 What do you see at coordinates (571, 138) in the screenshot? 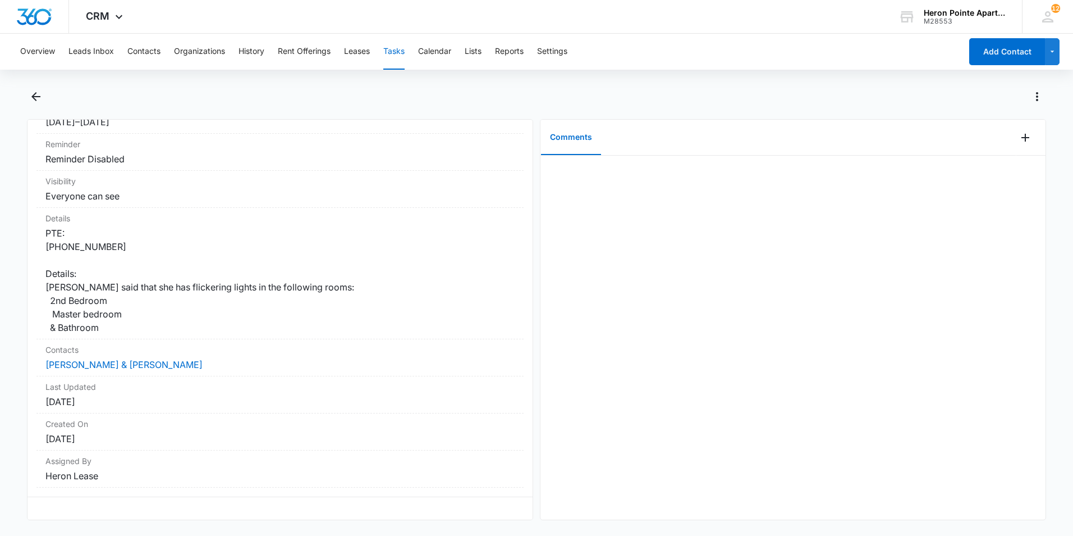
I see `button: Comments` at bounding box center [571, 138].